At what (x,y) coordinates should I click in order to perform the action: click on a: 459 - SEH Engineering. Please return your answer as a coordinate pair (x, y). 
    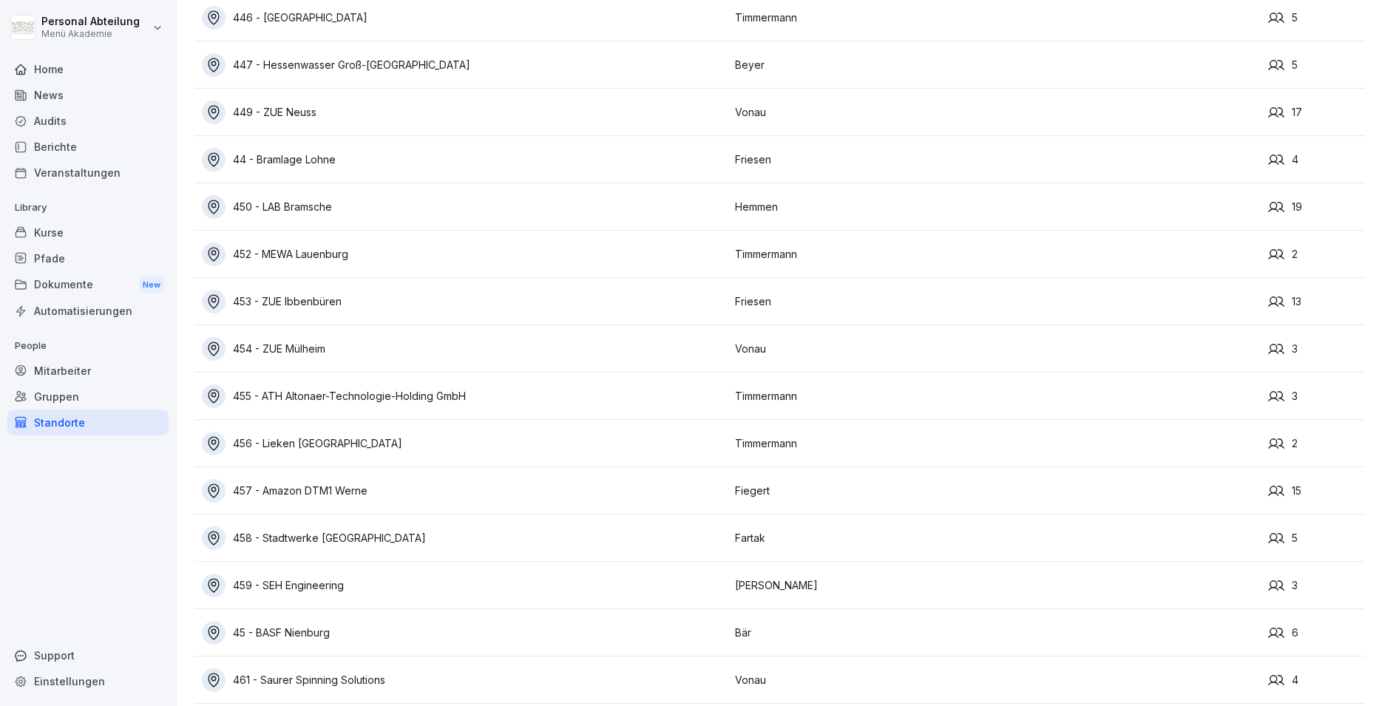
    Looking at the image, I should click on (464, 586).